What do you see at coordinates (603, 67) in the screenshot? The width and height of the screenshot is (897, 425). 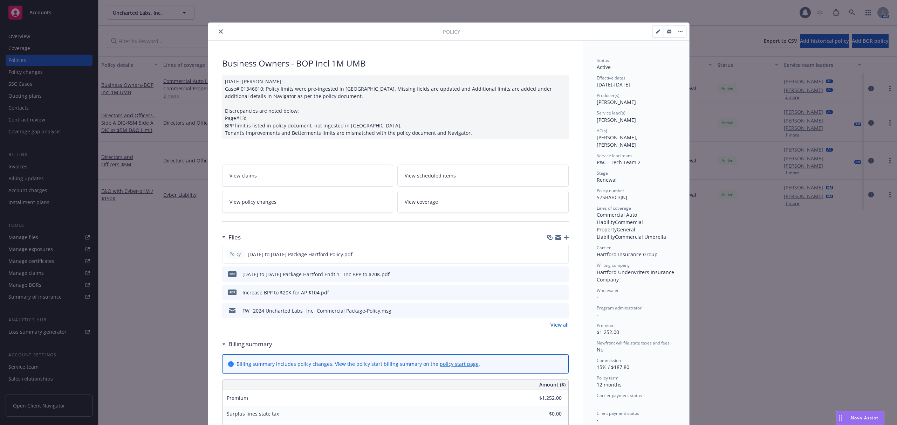 I see `span: Active` at bounding box center [603, 67].